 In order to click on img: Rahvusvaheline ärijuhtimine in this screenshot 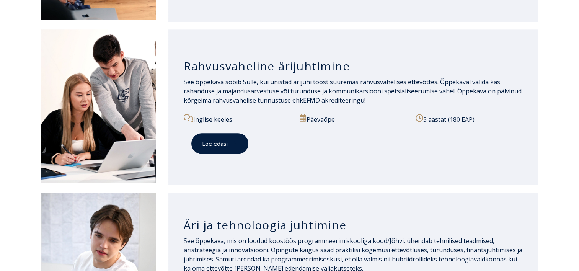, I will do `click(98, 106)`.